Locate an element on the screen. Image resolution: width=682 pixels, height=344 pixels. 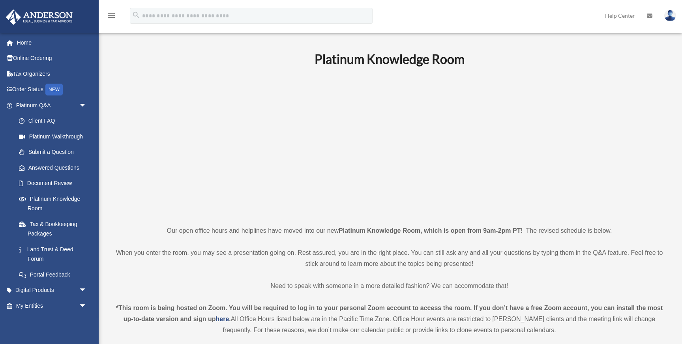
a: Tax Organizers is located at coordinates (52, 74).